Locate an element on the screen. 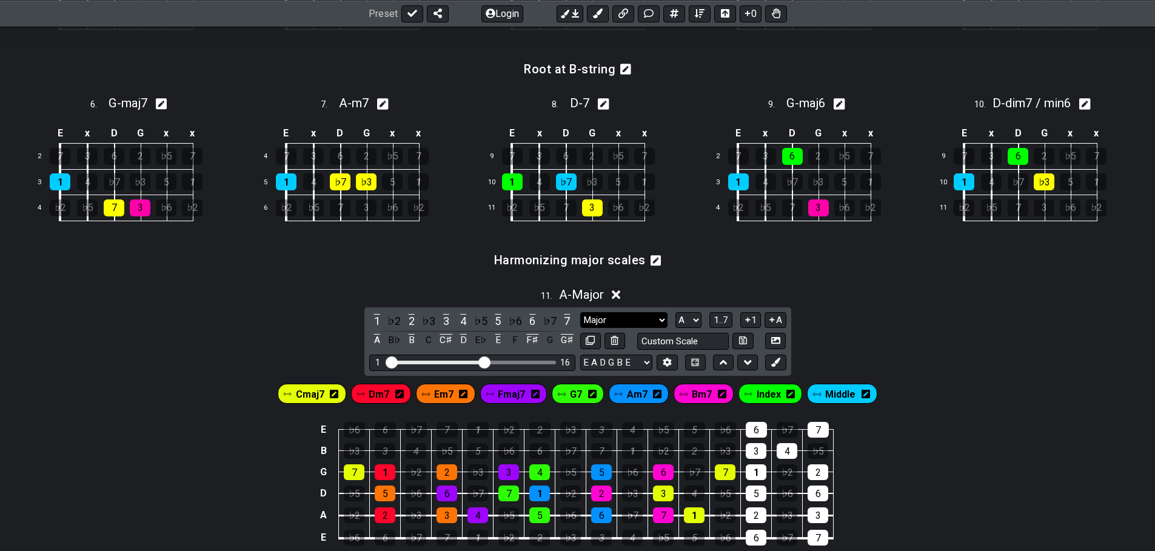 Image resolution: width=1155 pixels, height=551 pixels. button: Edit Tuning is located at coordinates (667, 362).